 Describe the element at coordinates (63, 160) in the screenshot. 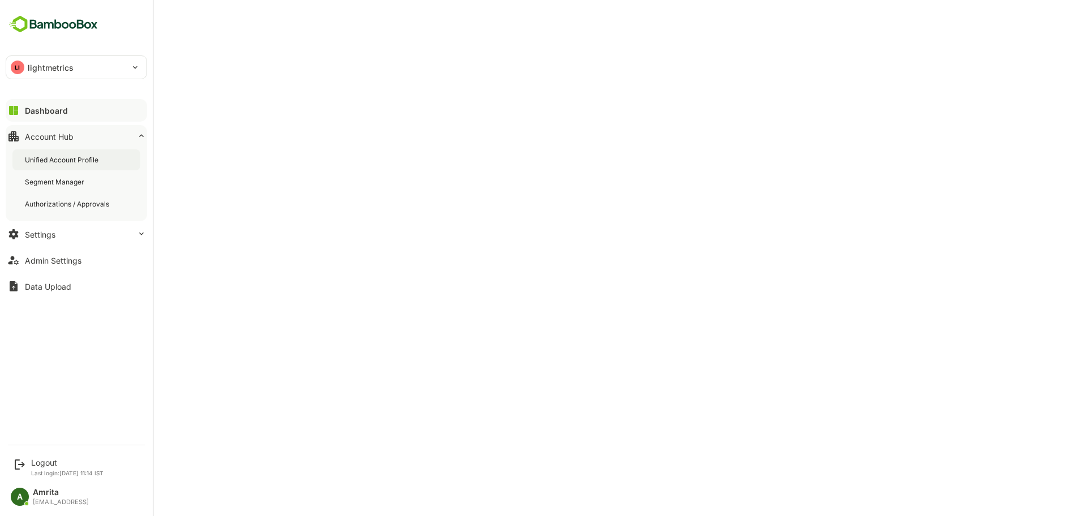

I see `div: Unified Account Profile` at that location.